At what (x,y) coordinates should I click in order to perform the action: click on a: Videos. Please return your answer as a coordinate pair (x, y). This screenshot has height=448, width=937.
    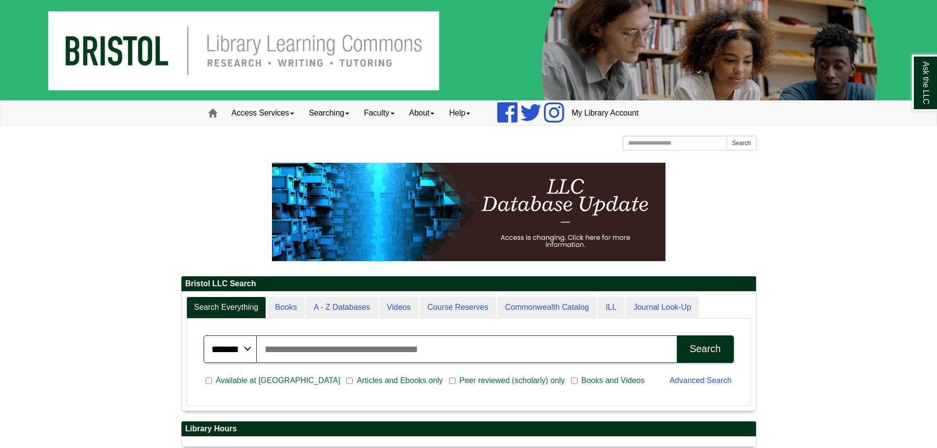
    Looking at the image, I should click on (399, 307).